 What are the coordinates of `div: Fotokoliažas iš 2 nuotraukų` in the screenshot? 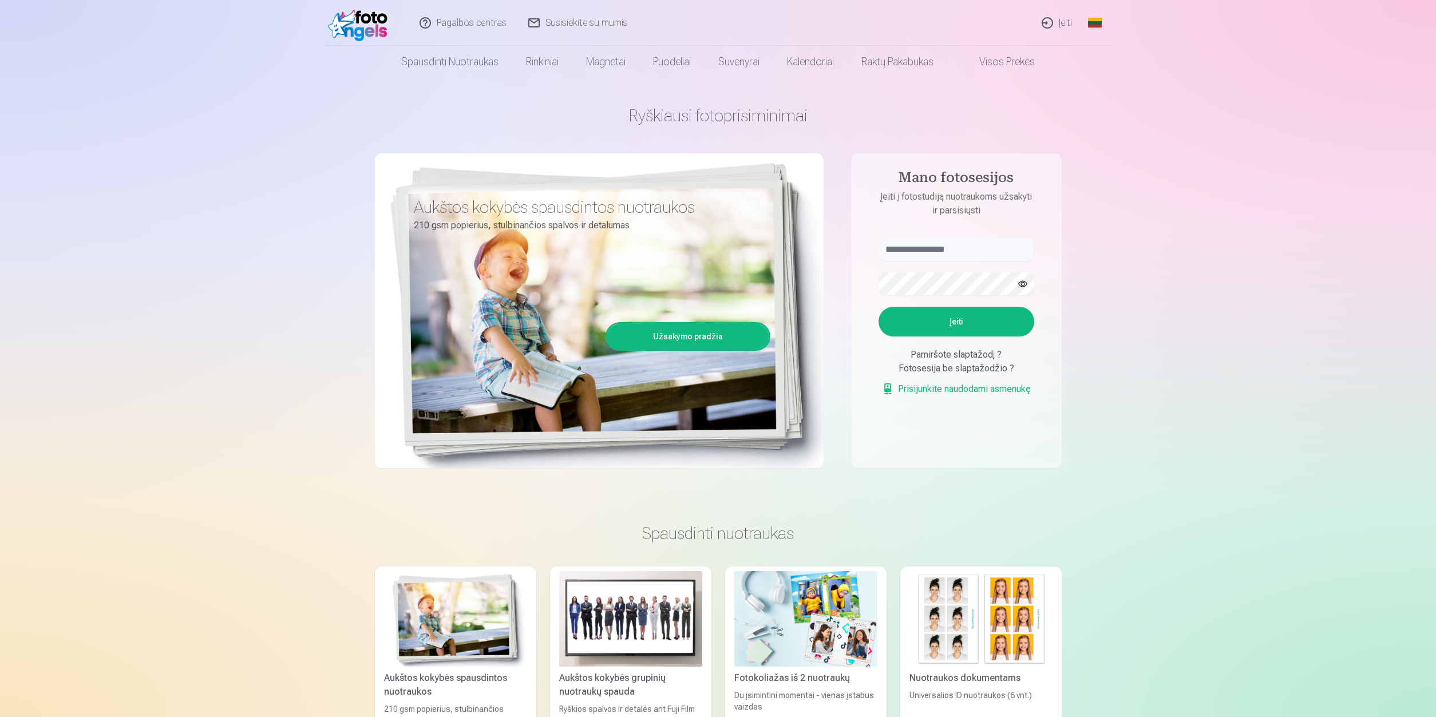 It's located at (806, 678).